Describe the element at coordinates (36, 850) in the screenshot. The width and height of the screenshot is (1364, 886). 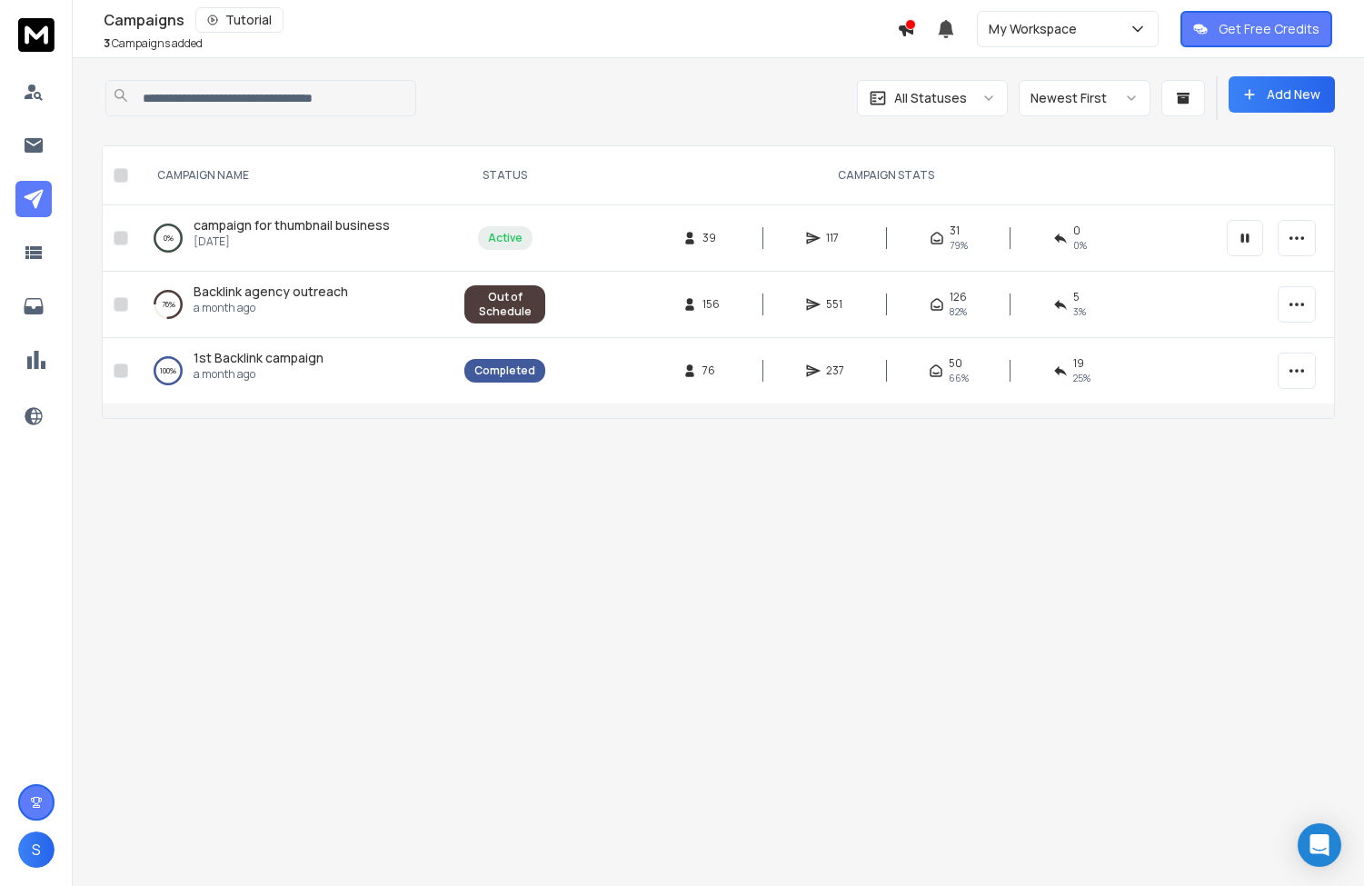
I see `button: S` at that location.